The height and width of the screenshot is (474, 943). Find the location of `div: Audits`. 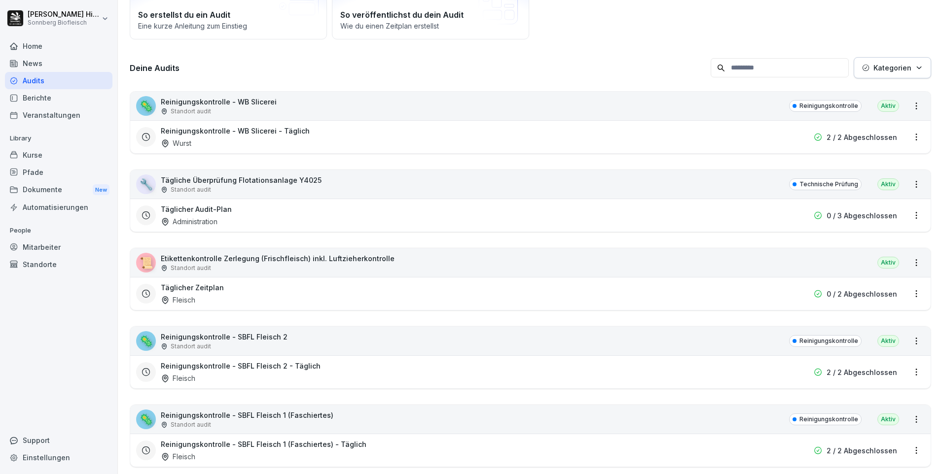

div: Audits is located at coordinates (59, 80).